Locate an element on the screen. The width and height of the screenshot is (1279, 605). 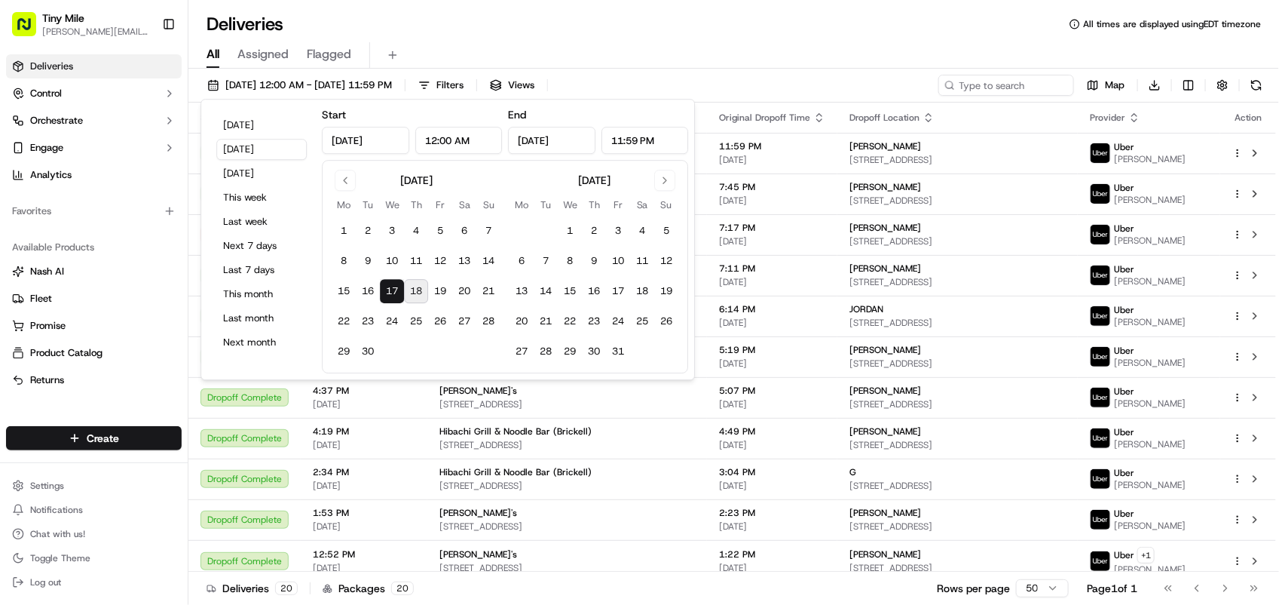
span: G is located at coordinates (853, 472).